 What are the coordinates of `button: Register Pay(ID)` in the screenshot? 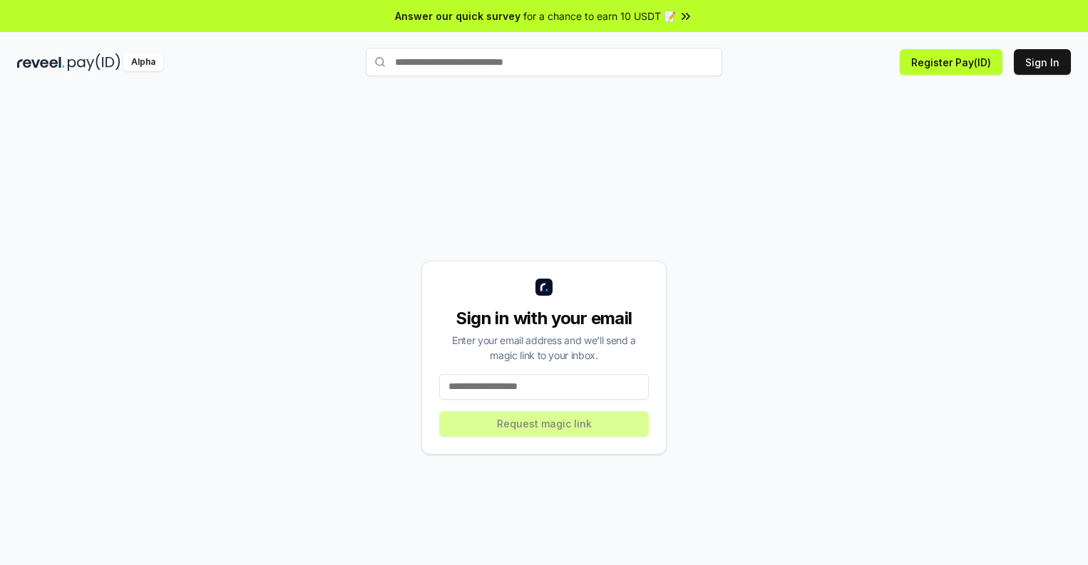 It's located at (951, 62).